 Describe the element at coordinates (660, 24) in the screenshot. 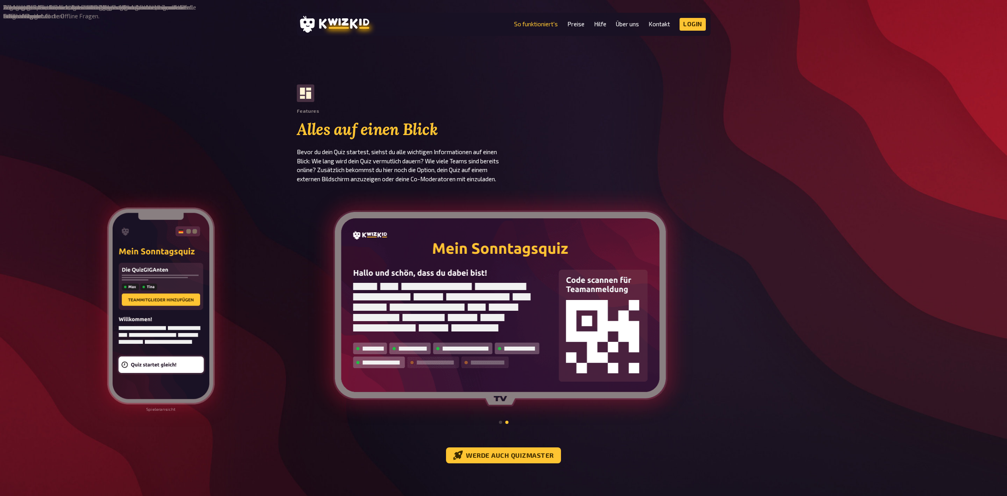

I see `a: Kontakt` at that location.